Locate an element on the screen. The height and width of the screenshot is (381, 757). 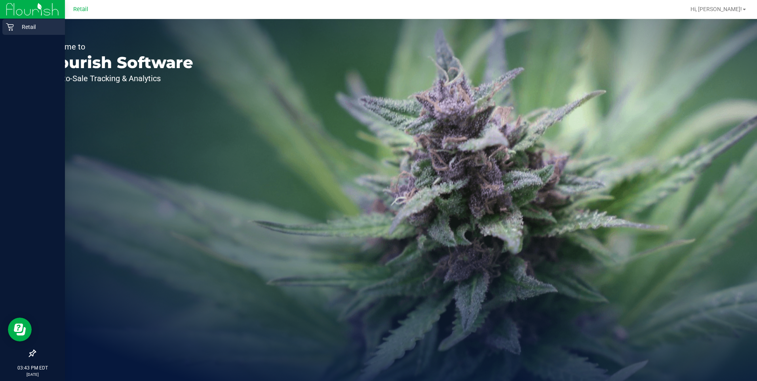
inline-svg: Retail is located at coordinates (10, 27).